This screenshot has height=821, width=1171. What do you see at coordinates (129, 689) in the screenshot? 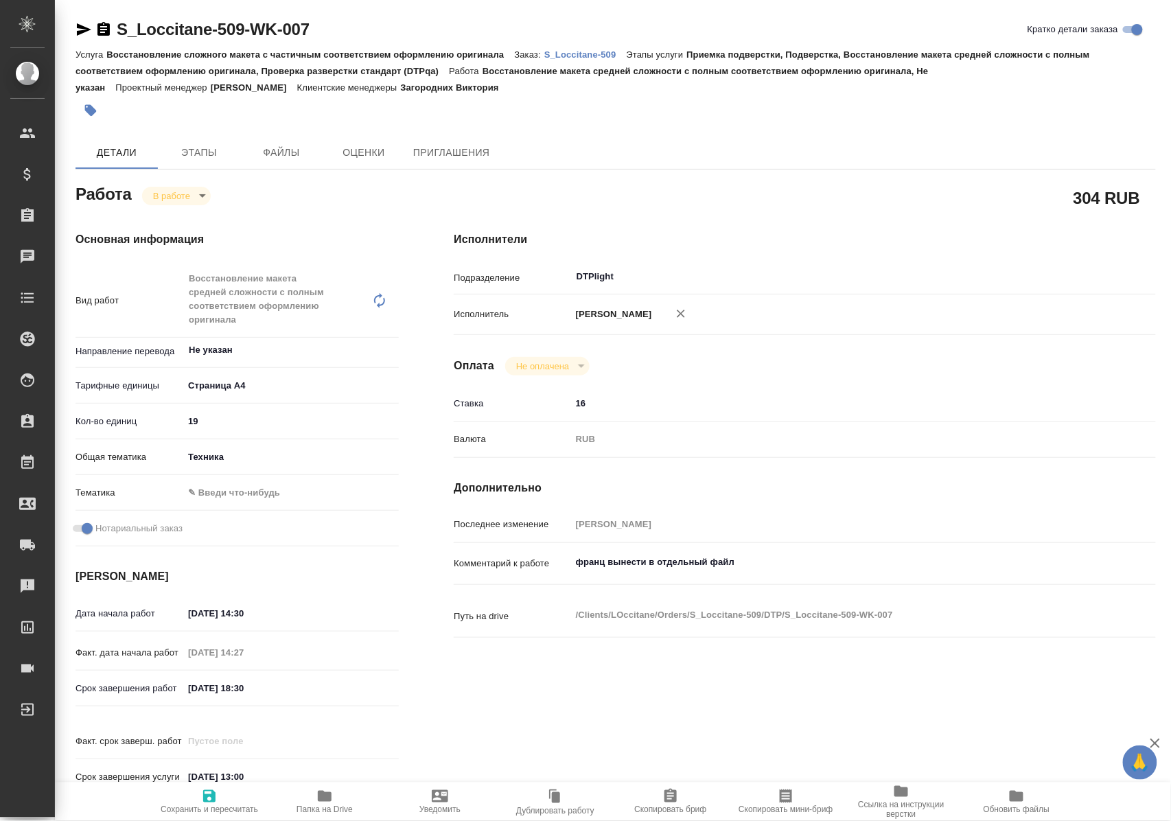
I see `p: Срок завершения работ` at bounding box center [129, 689].